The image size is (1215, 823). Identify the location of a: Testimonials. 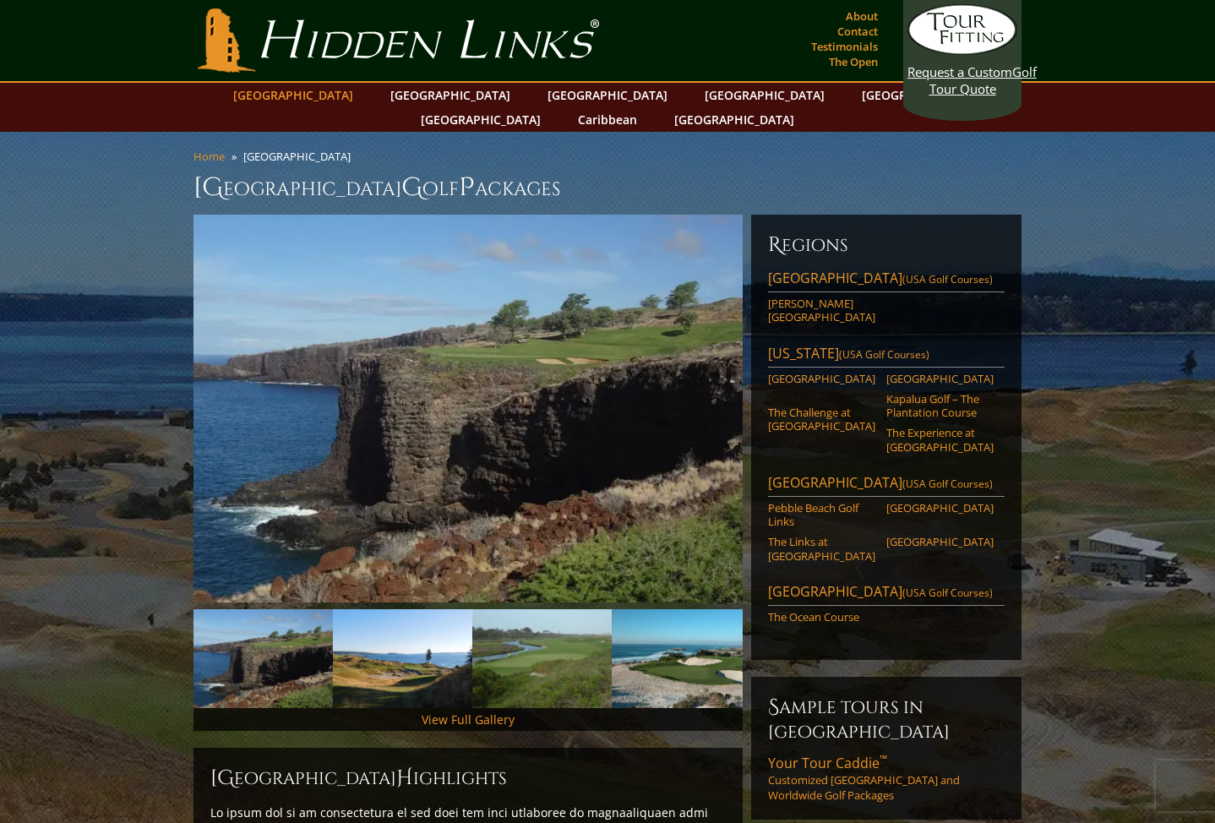
(844, 46).